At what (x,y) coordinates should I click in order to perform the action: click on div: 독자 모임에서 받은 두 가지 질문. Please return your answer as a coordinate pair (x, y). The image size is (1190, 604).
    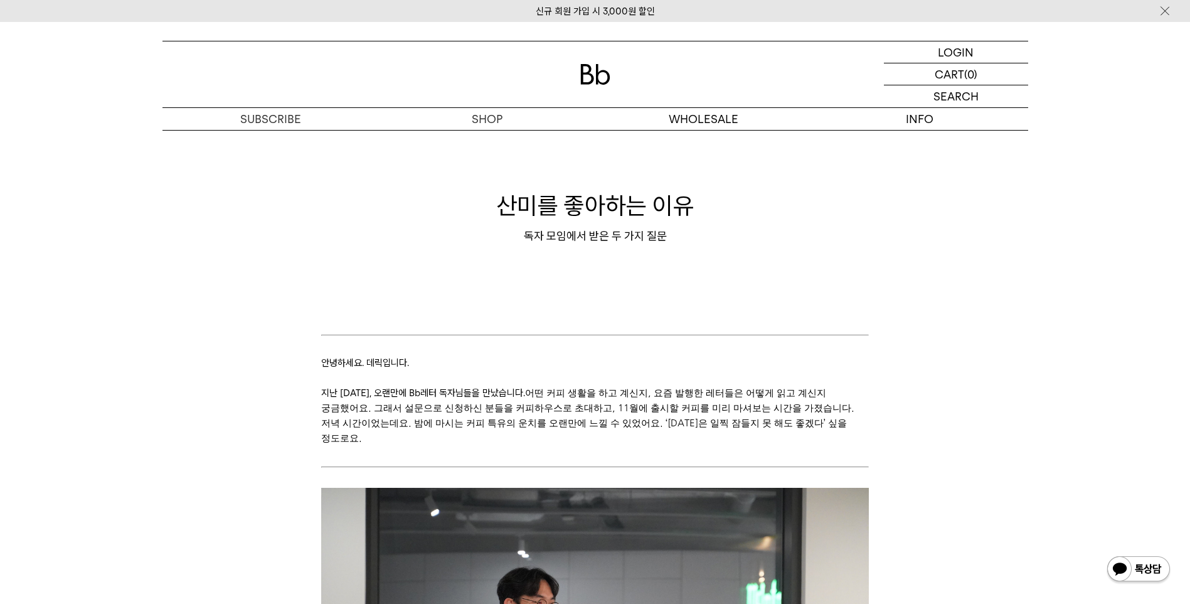
    Looking at the image, I should click on (595, 236).